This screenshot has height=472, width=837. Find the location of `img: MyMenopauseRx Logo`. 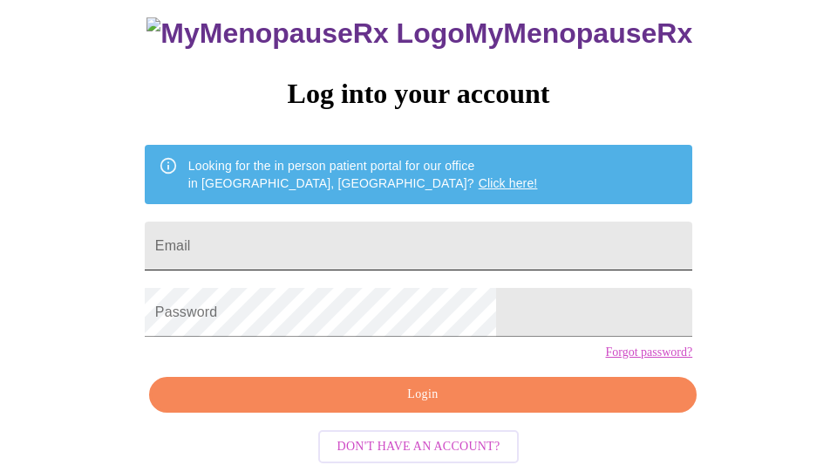

img: MyMenopauseRx Logo is located at coordinates (305, 33).